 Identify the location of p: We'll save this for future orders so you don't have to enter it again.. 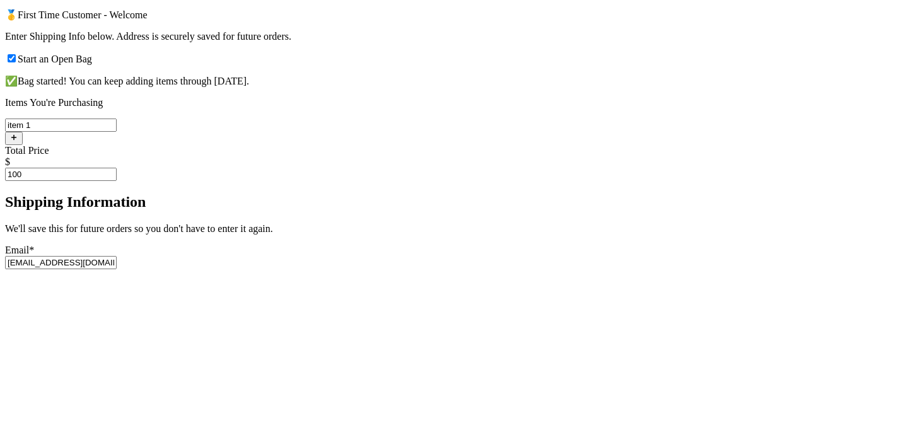
(454, 229).